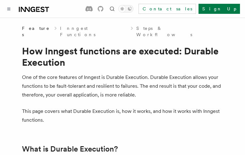 This screenshot has height=155, width=245. I want to click on button: Toggle dark mode, so click(126, 9).